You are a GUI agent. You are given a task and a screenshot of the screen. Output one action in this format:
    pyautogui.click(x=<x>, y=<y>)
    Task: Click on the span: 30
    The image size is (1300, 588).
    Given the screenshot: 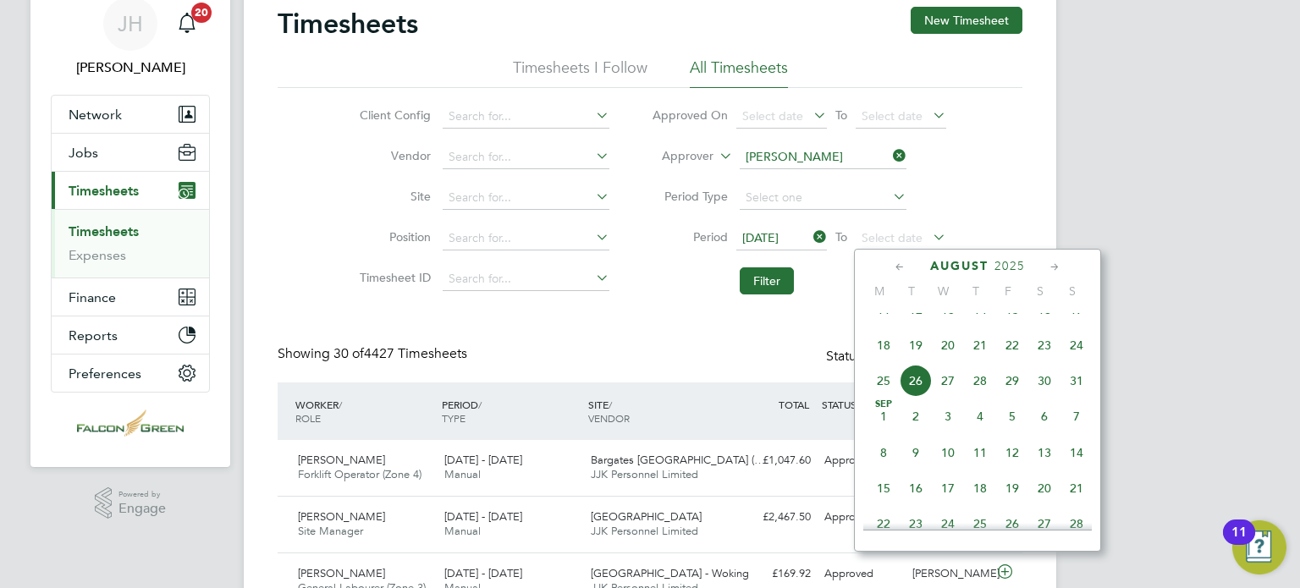 What is the action you would take?
    pyautogui.click(x=1044, y=381)
    